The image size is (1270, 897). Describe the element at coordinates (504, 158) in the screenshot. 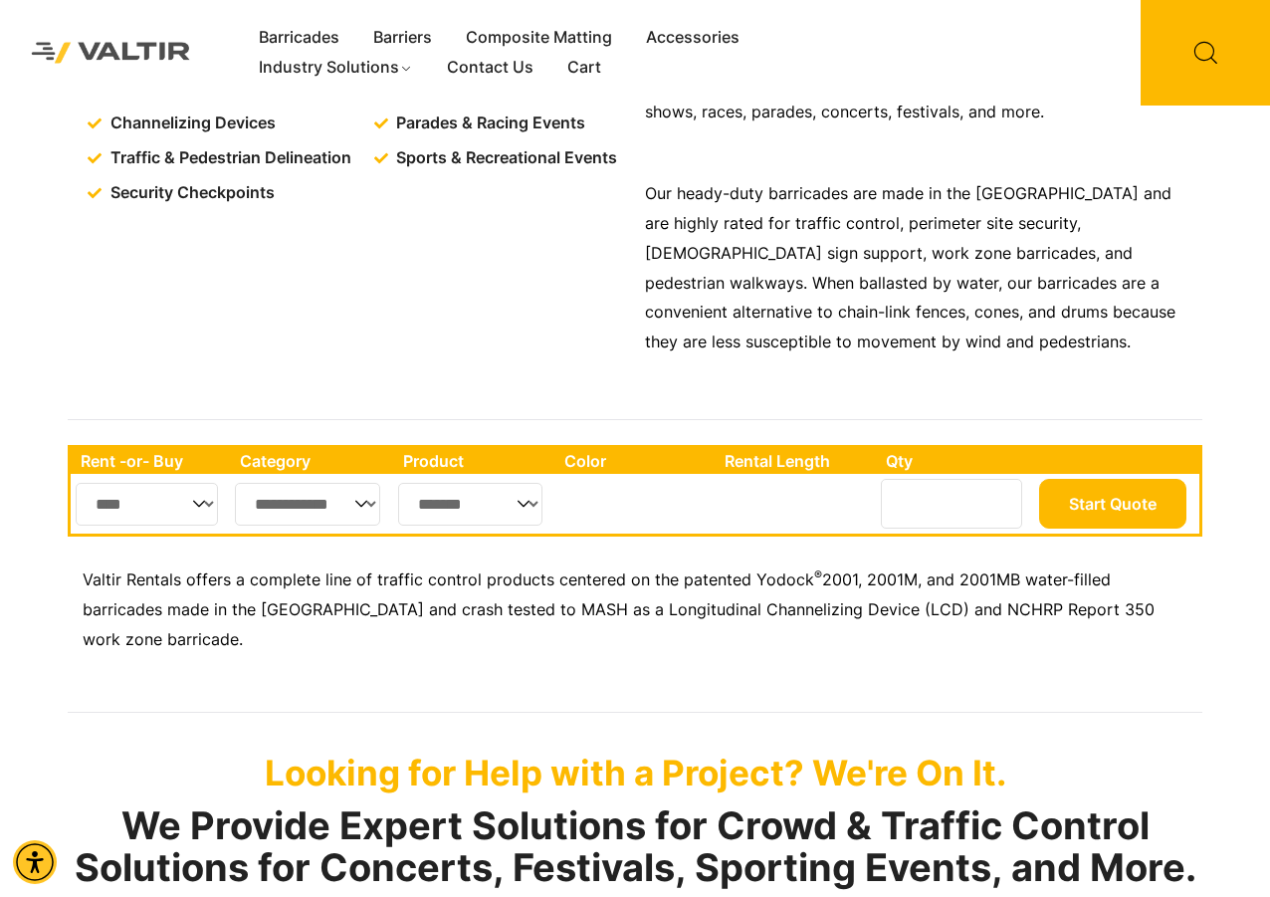

I see `span: Sports & Recreational Events` at that location.